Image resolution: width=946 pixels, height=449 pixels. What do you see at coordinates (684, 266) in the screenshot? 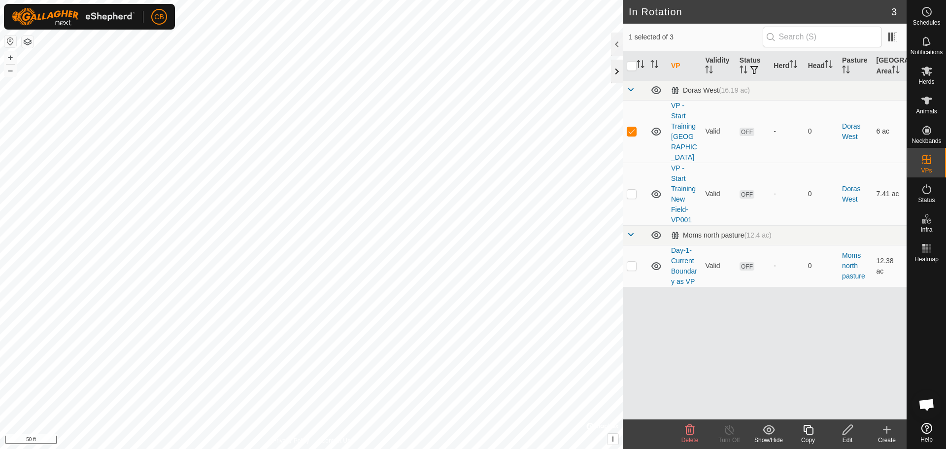
I see `a: Day-1-Current Boundary as VP` at bounding box center [684, 266].